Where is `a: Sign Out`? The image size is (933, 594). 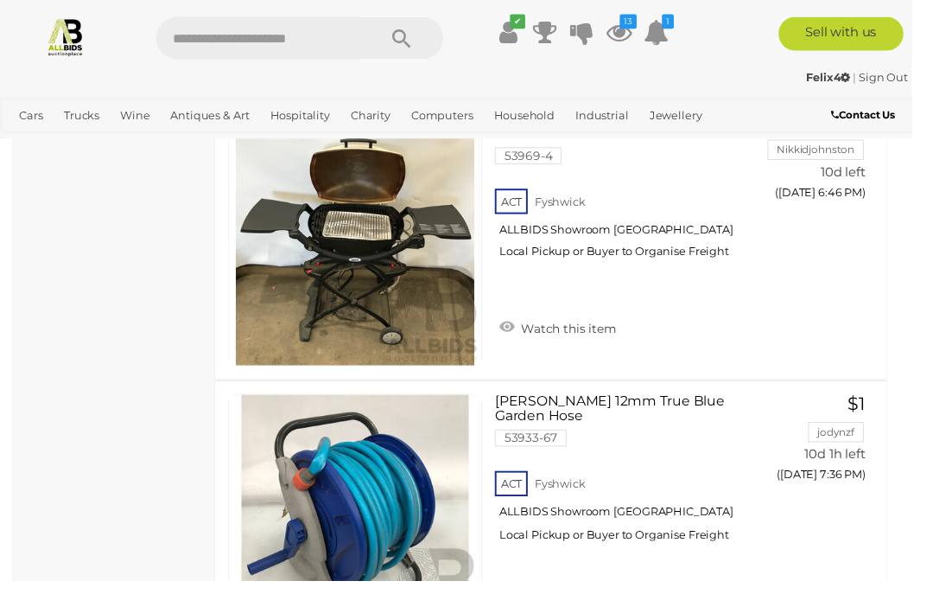 a: Sign Out is located at coordinates (904, 79).